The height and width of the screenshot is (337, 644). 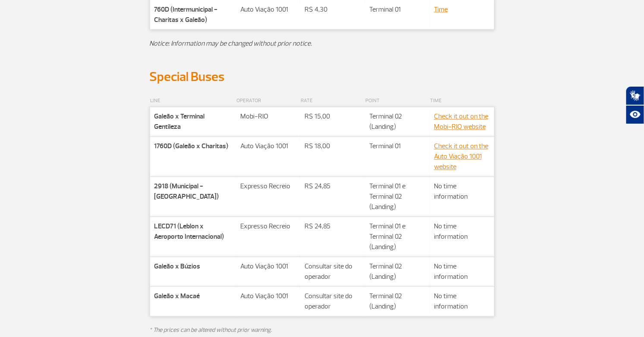 I want to click on td: Terminal 01, so click(x=397, y=157).